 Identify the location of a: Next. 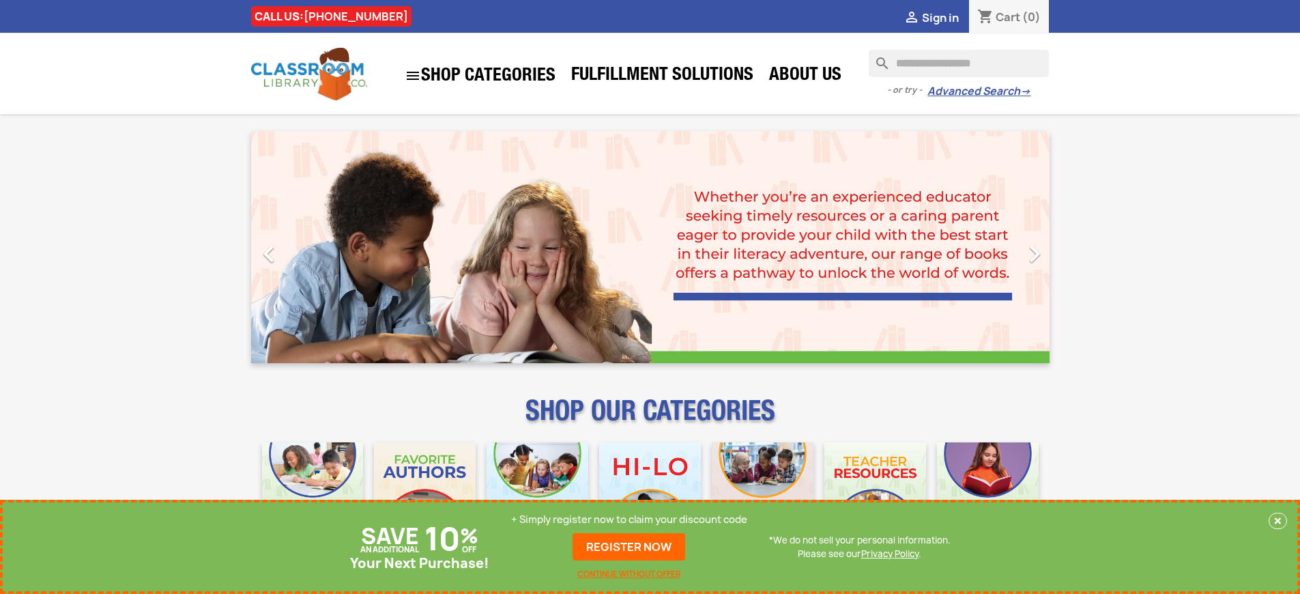
(989, 247).